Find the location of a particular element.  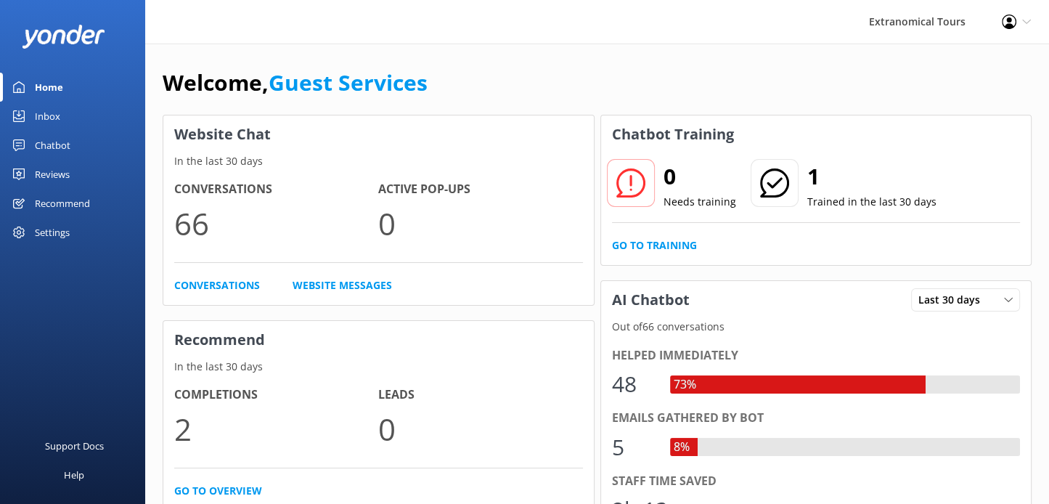

h3: Recommend is located at coordinates (378, 340).